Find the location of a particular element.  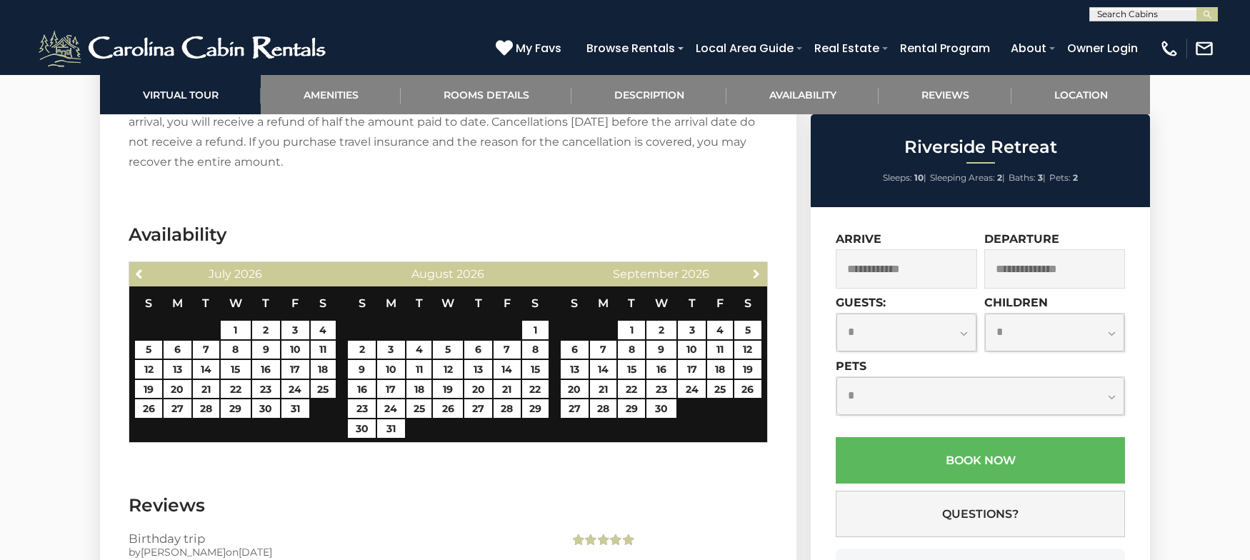

strong: 10 is located at coordinates (918, 177).